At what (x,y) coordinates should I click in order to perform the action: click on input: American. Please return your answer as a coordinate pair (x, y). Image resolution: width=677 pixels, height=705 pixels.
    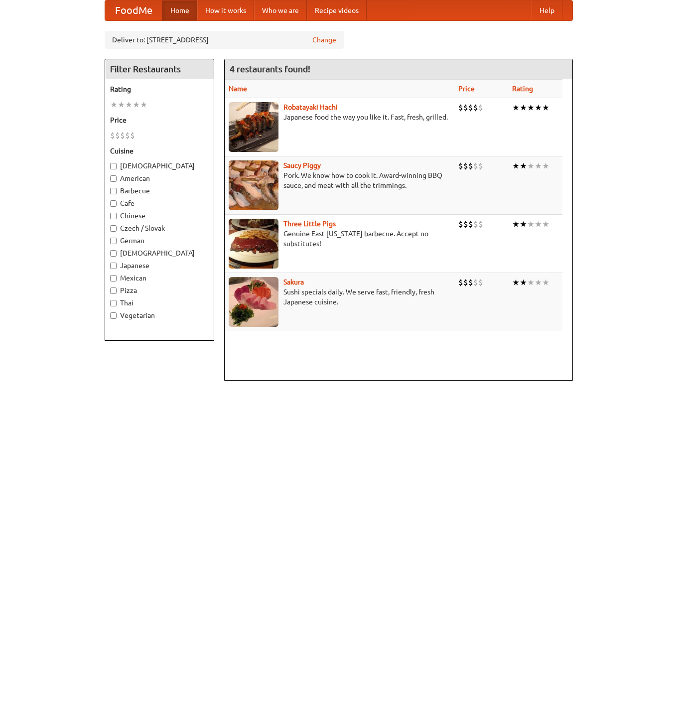
    Looking at the image, I should click on (113, 178).